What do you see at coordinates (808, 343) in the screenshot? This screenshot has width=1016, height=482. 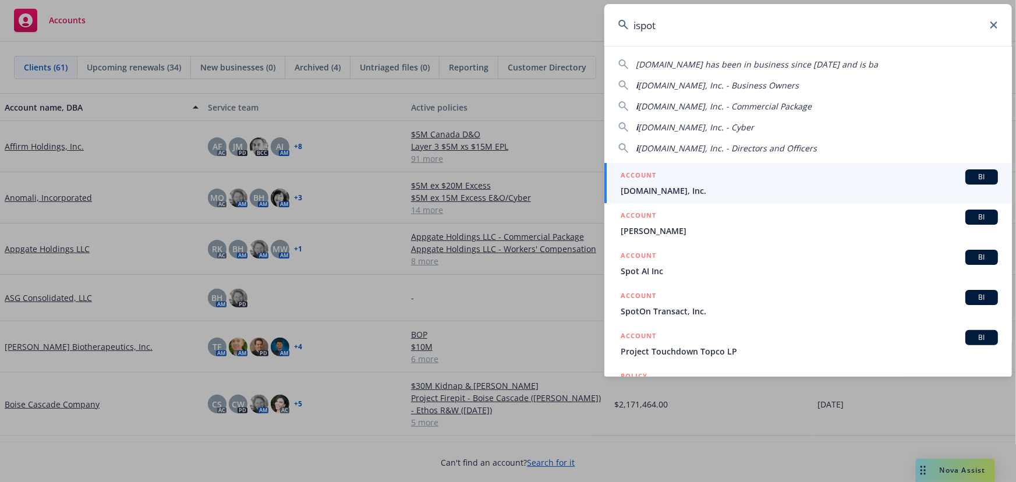 I see `a: ACCOUNTBIProject Touchdown Topco LP` at bounding box center [808, 343].